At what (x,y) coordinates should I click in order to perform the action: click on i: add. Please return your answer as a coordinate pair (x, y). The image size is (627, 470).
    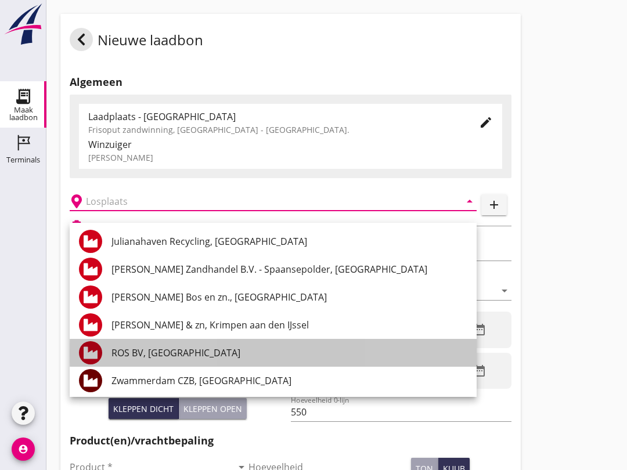
    Looking at the image, I should click on (494, 205).